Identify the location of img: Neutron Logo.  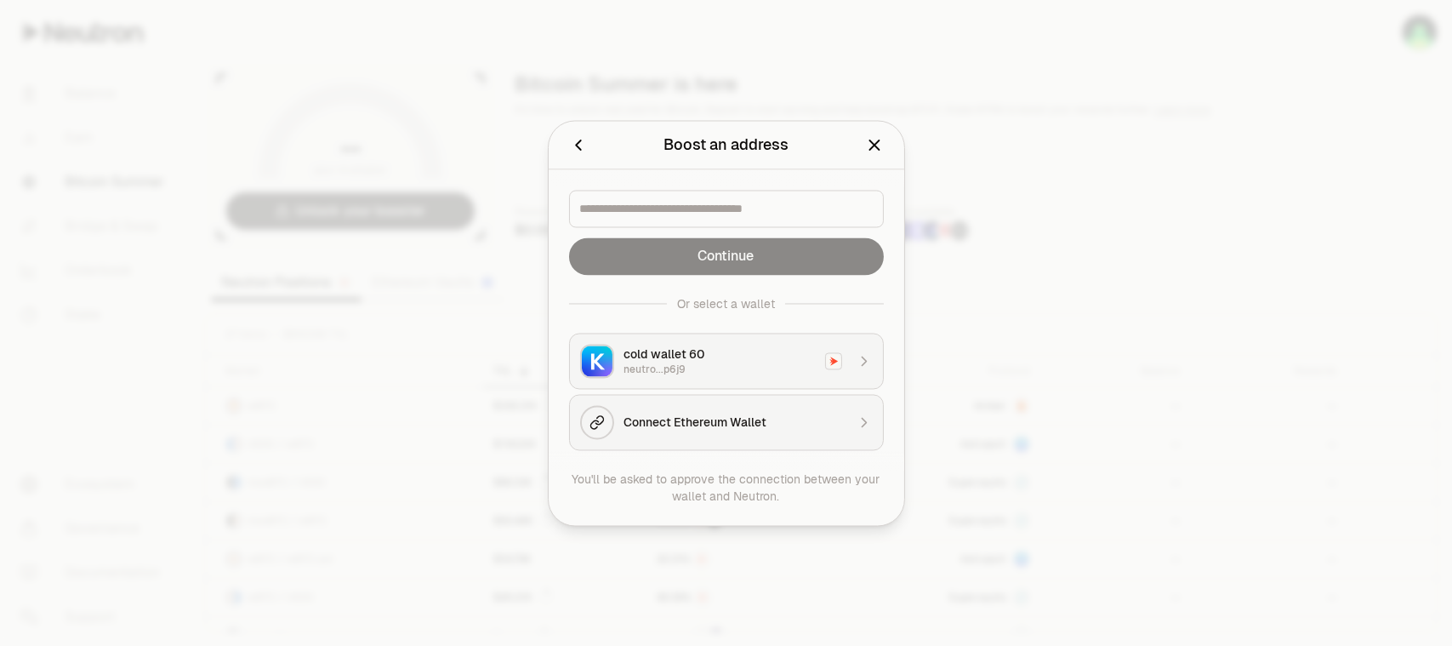
(834, 361).